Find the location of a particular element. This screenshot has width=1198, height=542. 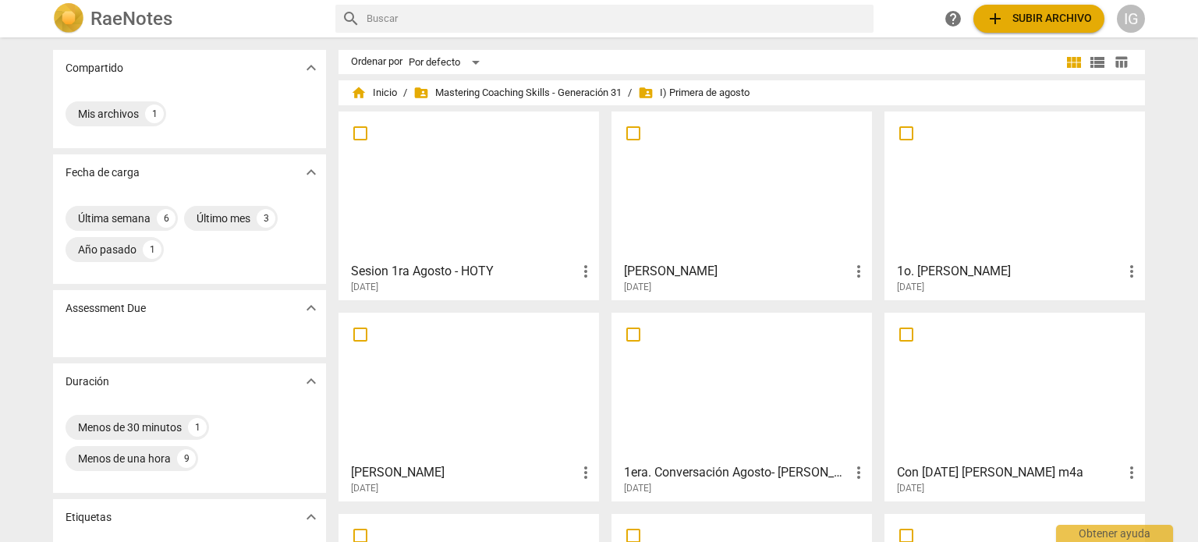

p: Duración is located at coordinates (87, 382).